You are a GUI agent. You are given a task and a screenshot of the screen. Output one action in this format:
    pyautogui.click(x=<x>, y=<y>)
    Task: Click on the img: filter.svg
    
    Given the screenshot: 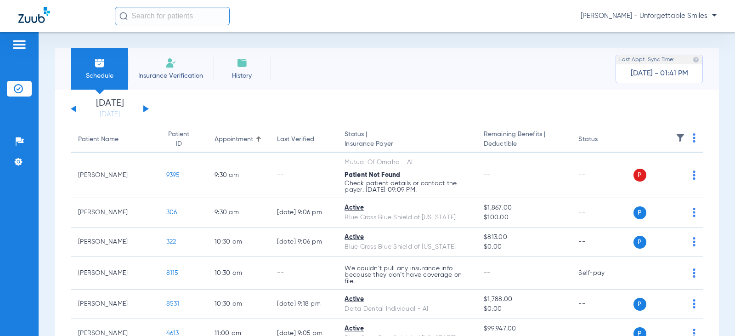 What is the action you would take?
    pyautogui.click(x=680, y=138)
    